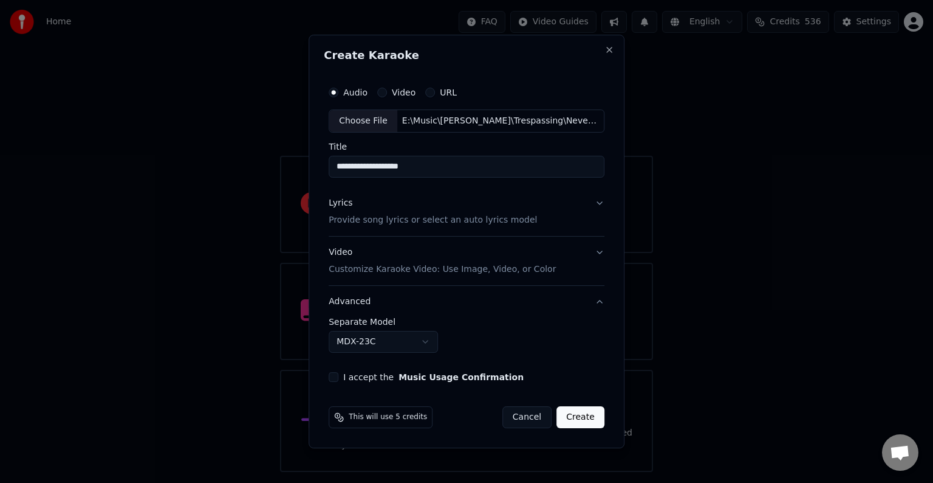 This screenshot has width=933, height=483. Describe the element at coordinates (442, 269) in the screenshot. I see `p: Customize Karaoke Video: Use Image, Video, or Color` at that location.